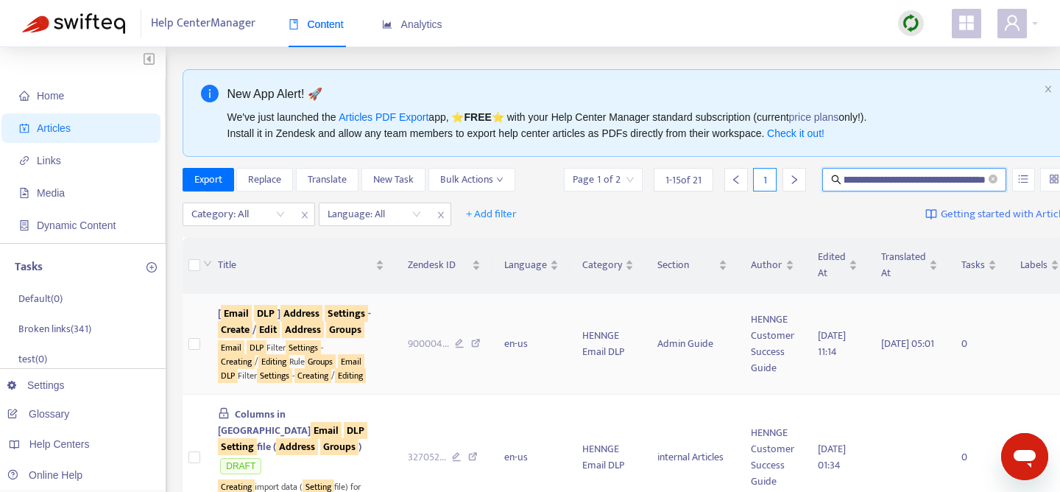 The image size is (1060, 492). I want to click on span: account-book, so click(24, 128).